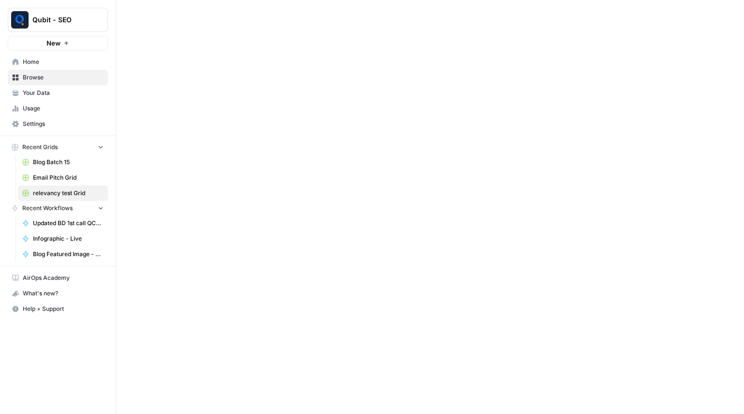  I want to click on span: AirOps Academy, so click(63, 278).